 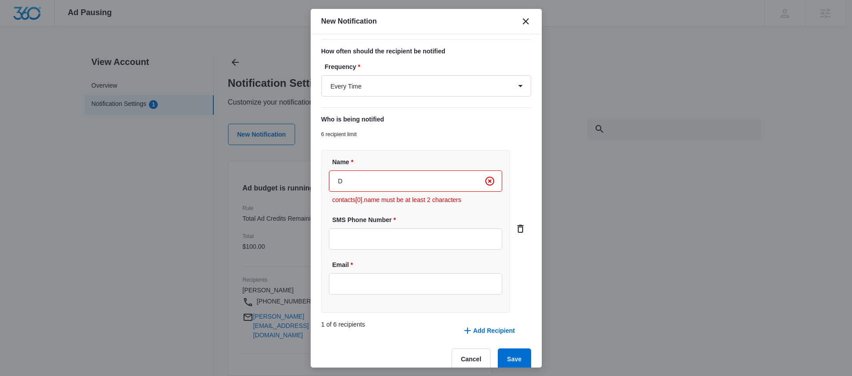 What do you see at coordinates (426, 119) in the screenshot?
I see `p: Who is being notified` at bounding box center [426, 119].